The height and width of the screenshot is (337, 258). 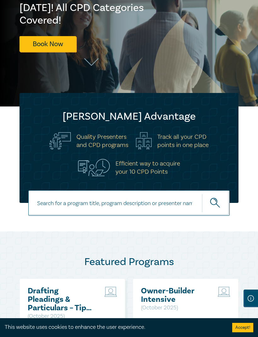 What do you see at coordinates (175, 296) in the screenshot?
I see `h2: Owner-Builder Intensive` at bounding box center [175, 296].